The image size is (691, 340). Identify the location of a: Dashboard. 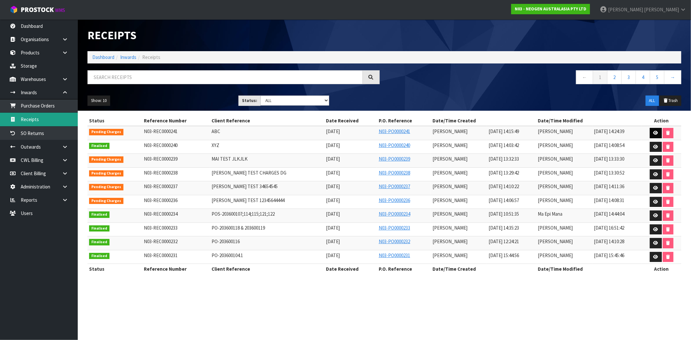
(103, 57).